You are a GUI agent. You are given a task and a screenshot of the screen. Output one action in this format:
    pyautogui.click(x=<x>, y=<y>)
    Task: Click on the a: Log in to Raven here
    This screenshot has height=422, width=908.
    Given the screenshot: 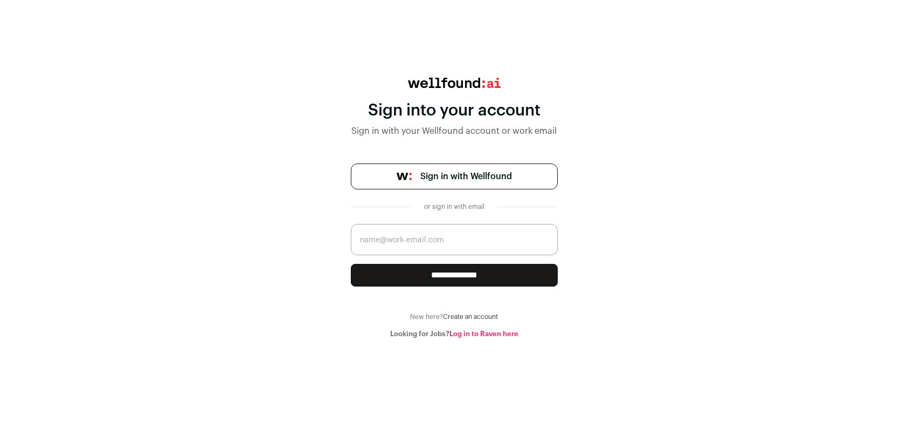 What is the action you would take?
    pyautogui.click(x=484, y=333)
    